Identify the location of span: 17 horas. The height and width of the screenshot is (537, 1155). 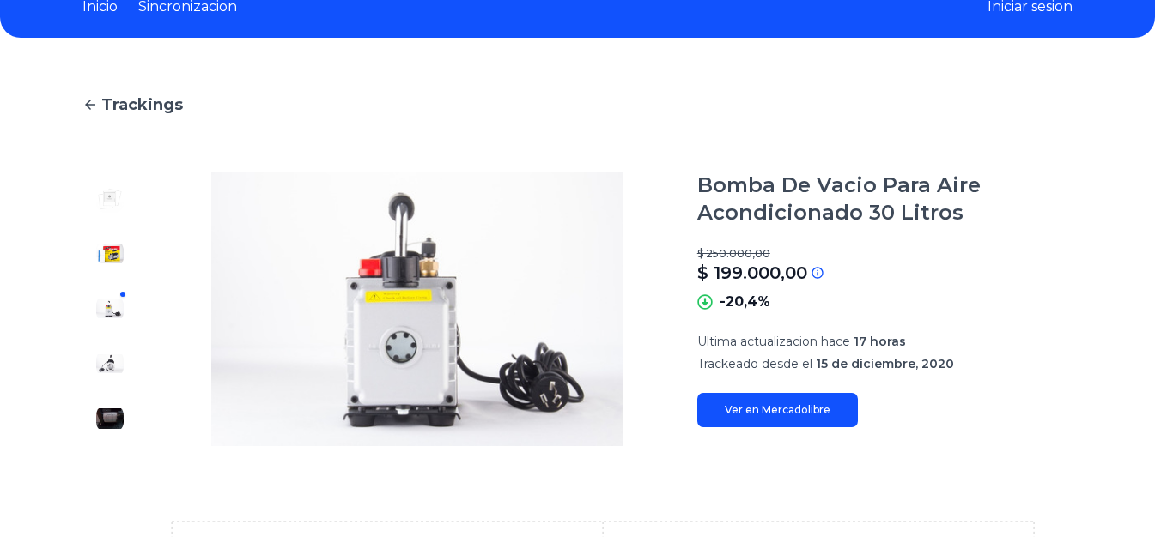
(879, 342).